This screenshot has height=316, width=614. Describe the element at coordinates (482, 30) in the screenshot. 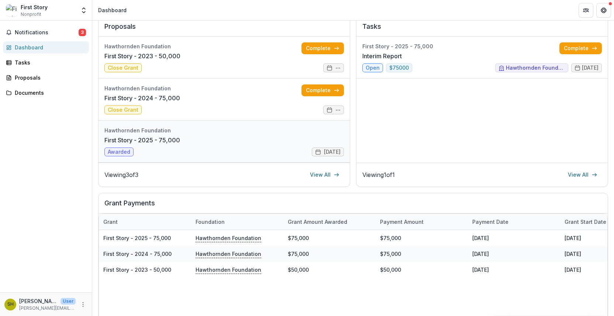

I see `h2: Tasks` at that location.